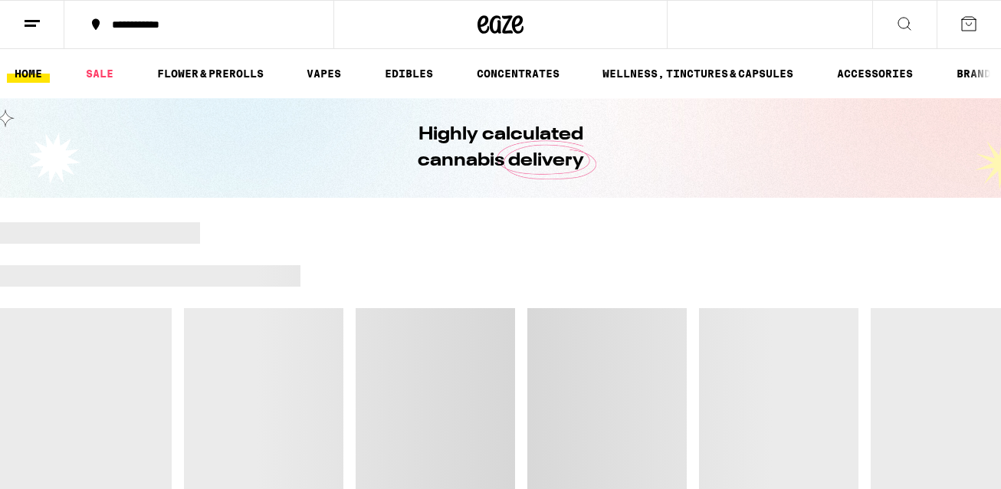 This screenshot has width=1001, height=489. Describe the element at coordinates (28, 74) in the screenshot. I see `a: HOME` at that location.